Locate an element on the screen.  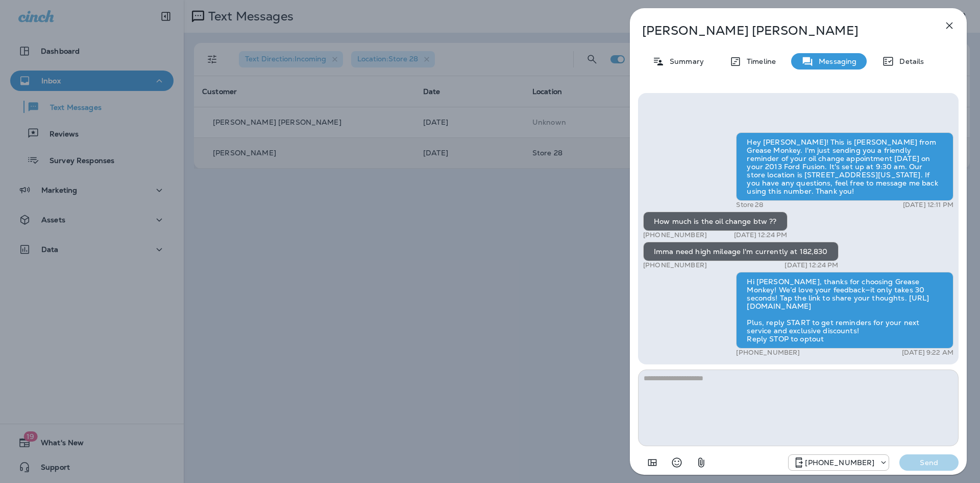
div: +1 (208) 858-5823 is located at coordinates (839, 462).